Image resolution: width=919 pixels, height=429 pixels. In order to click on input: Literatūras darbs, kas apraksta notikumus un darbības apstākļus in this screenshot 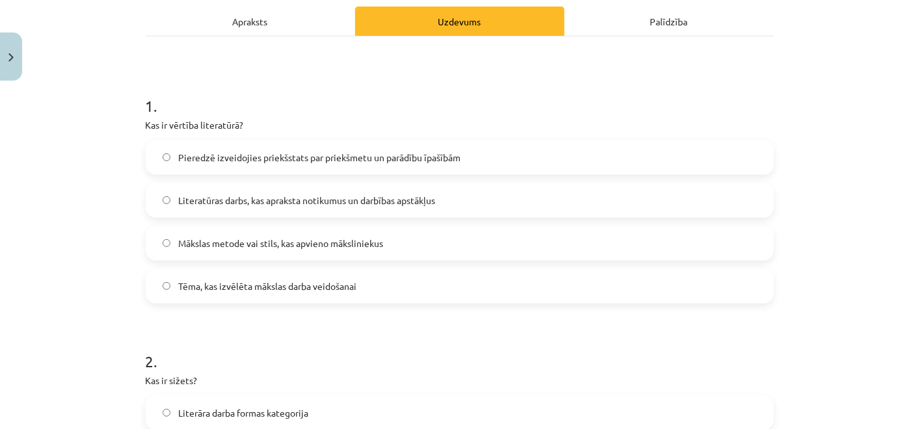, I will do `click(167, 200)`.